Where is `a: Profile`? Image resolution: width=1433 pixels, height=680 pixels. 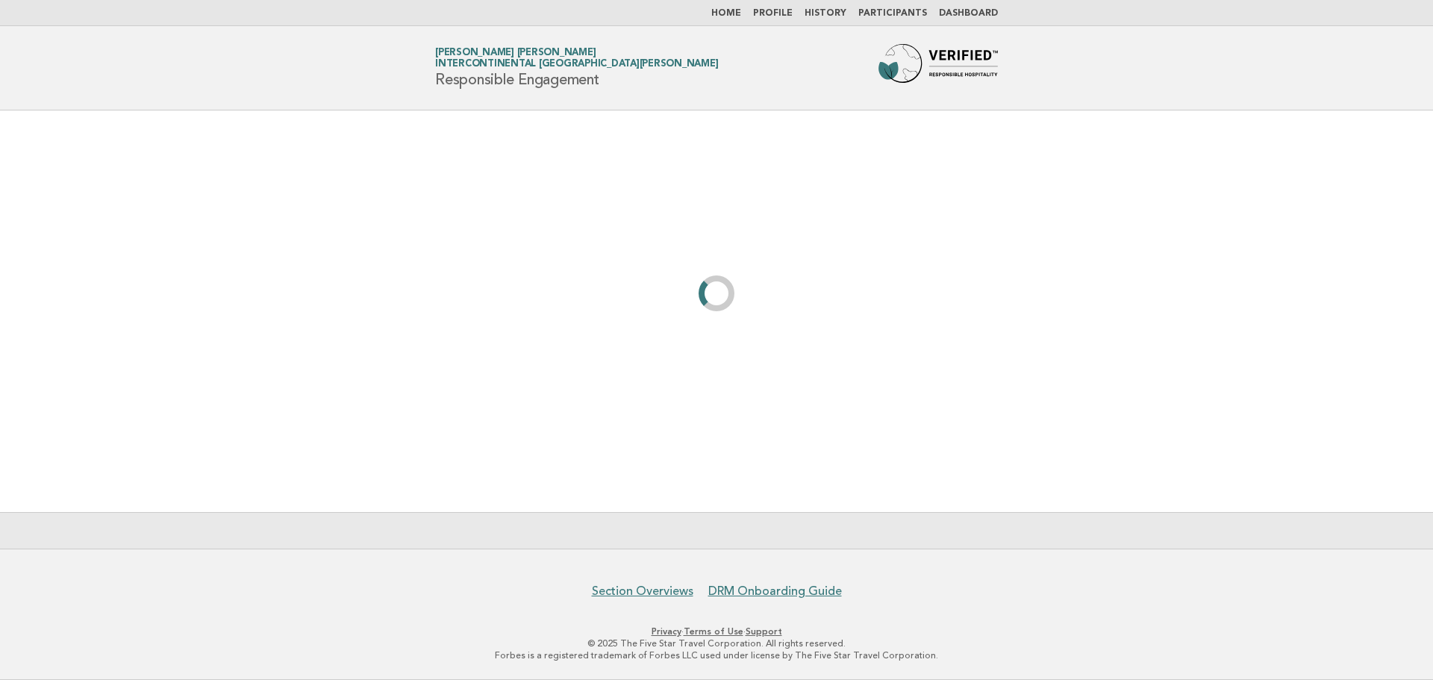 a: Profile is located at coordinates (772, 13).